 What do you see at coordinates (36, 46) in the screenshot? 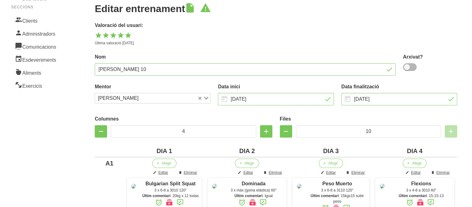
I see `a: Comunicacions` at bounding box center [36, 46].